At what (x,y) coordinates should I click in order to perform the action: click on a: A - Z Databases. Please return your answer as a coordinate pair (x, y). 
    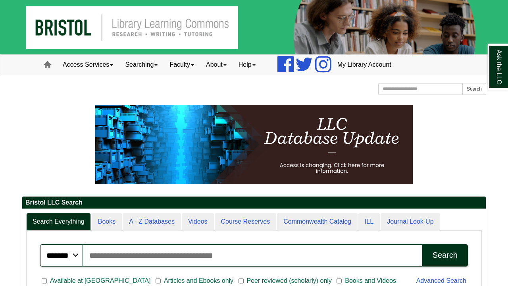
    Looking at the image, I should click on (152, 221).